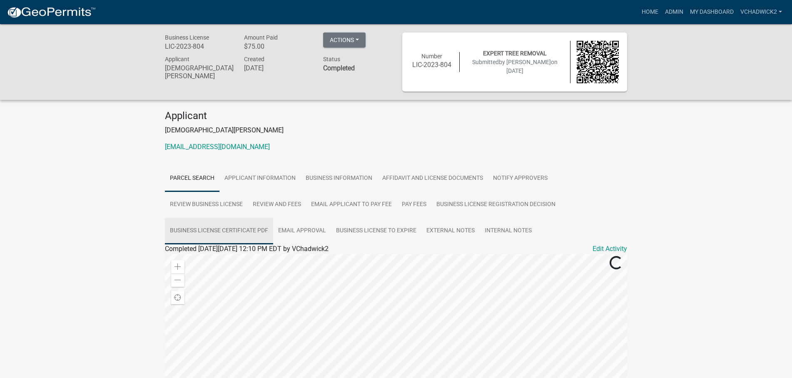 This screenshot has height=378, width=792. What do you see at coordinates (352, 205) in the screenshot?
I see `a: Email Applicant to Pay Fee` at bounding box center [352, 205].